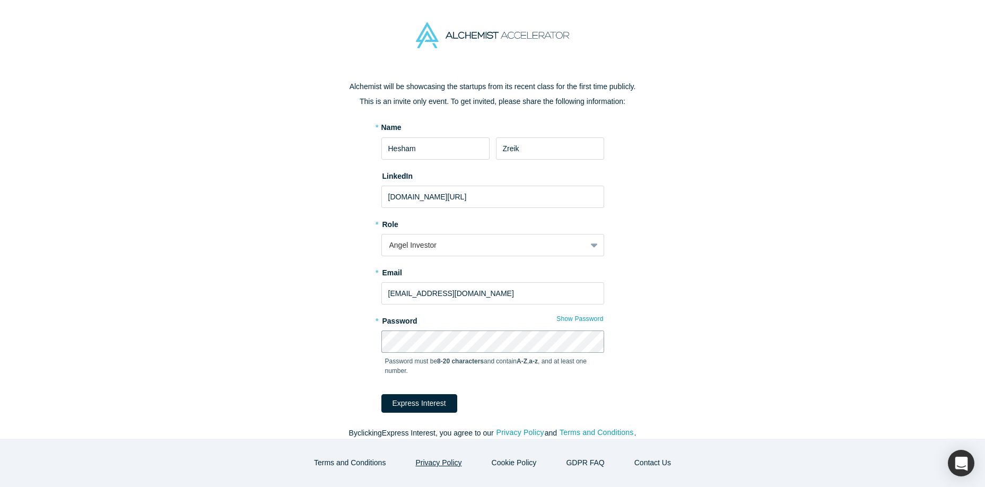 This screenshot has height=487, width=985. Describe the element at coordinates (580, 319) in the screenshot. I see `button: Show Password` at that location.